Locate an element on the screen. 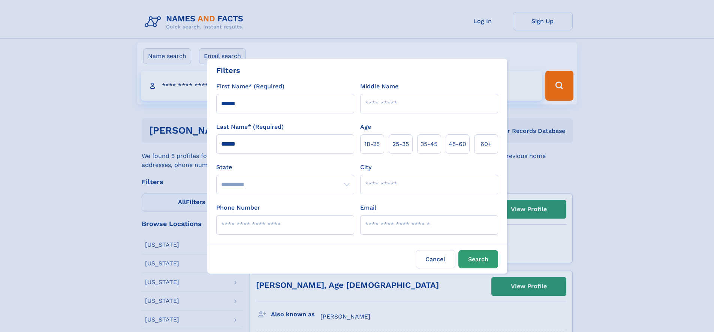  label: Phone Number is located at coordinates (238, 208).